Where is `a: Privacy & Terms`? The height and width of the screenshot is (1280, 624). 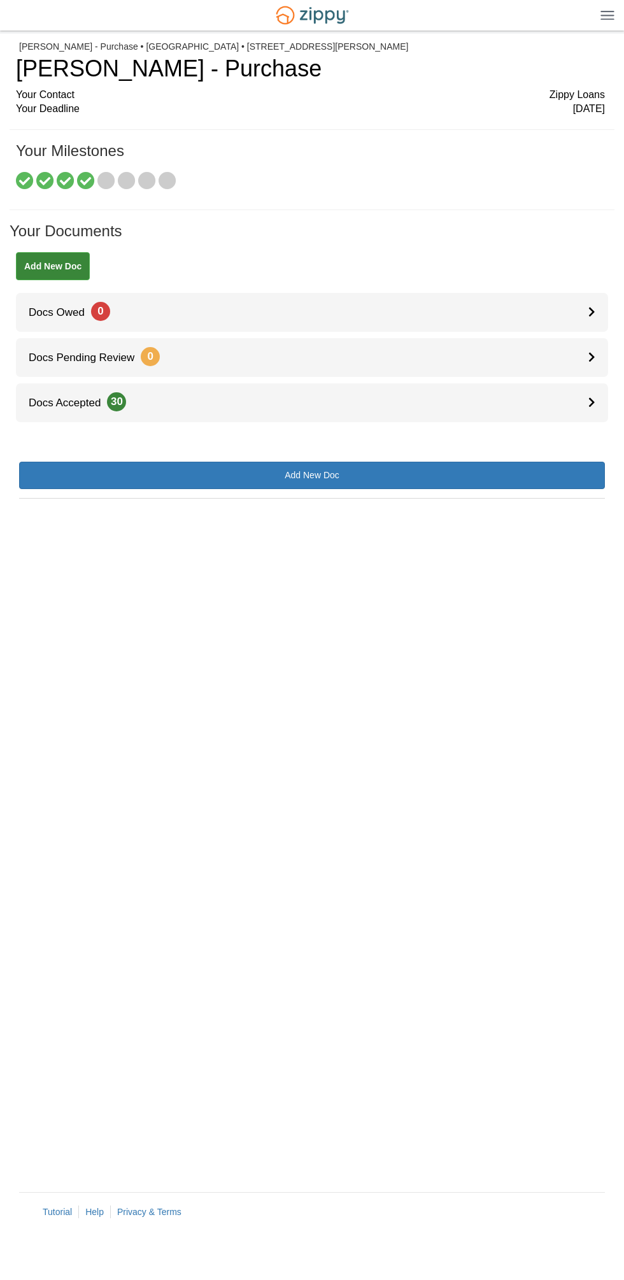
a: Privacy & Terms is located at coordinates (149, 1212).